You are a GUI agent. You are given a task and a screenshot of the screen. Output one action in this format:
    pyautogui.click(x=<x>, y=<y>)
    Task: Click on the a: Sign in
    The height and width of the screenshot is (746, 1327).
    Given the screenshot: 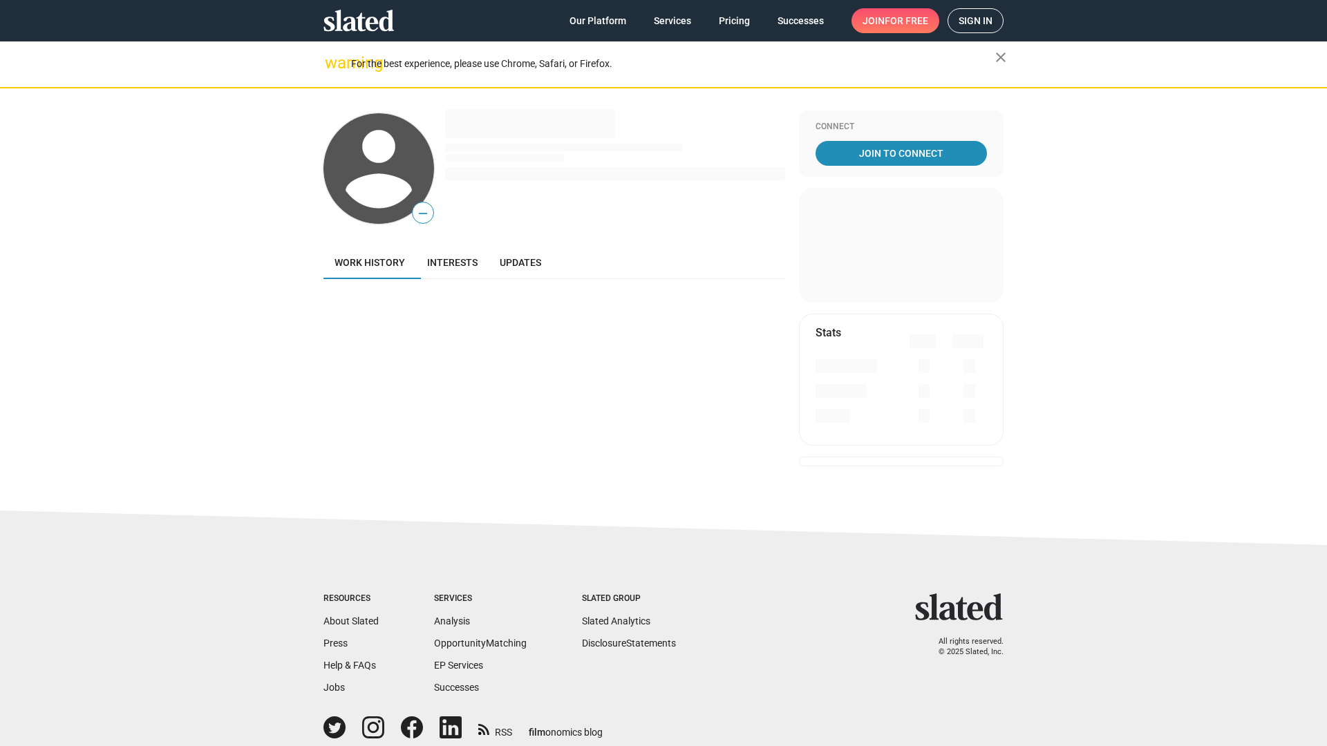 What is the action you would take?
    pyautogui.click(x=975, y=21)
    